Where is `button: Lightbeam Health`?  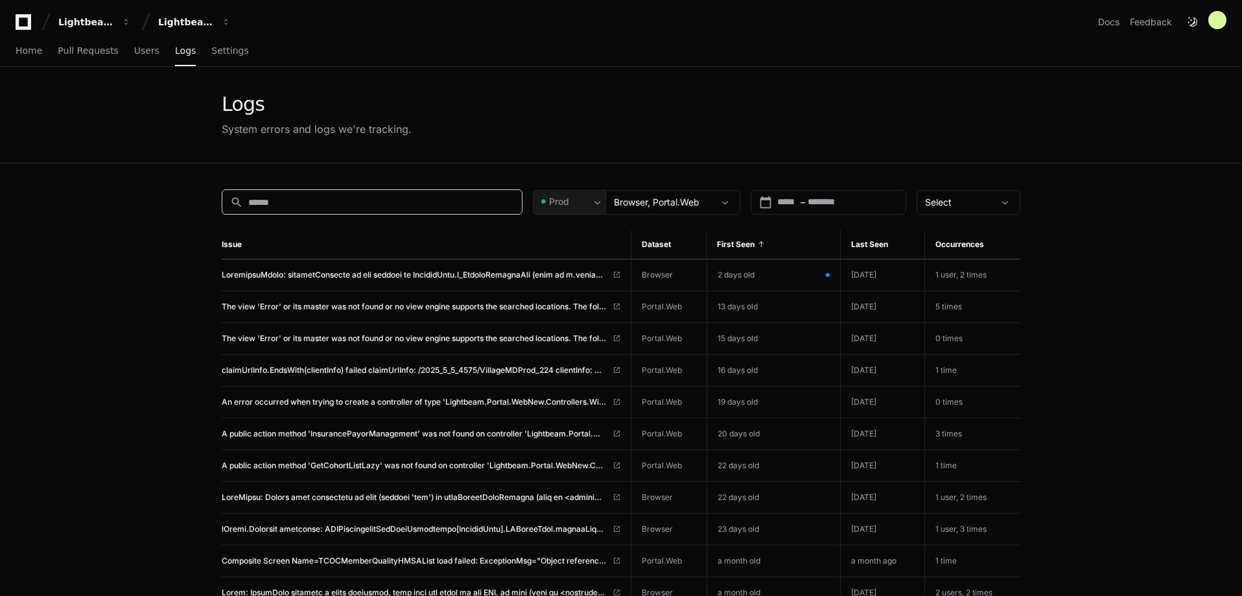 button: Lightbeam Health is located at coordinates (95, 22).